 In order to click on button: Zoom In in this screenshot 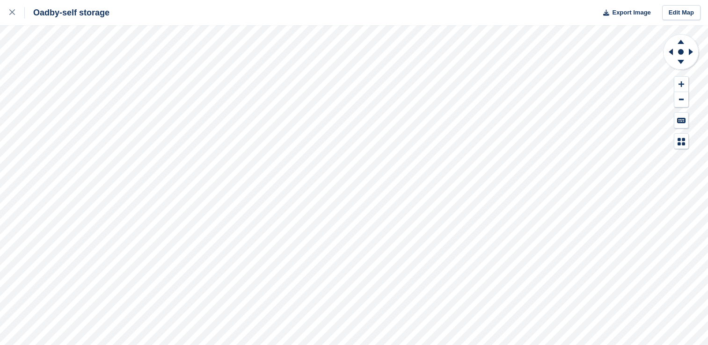, I will do `click(682, 84)`.